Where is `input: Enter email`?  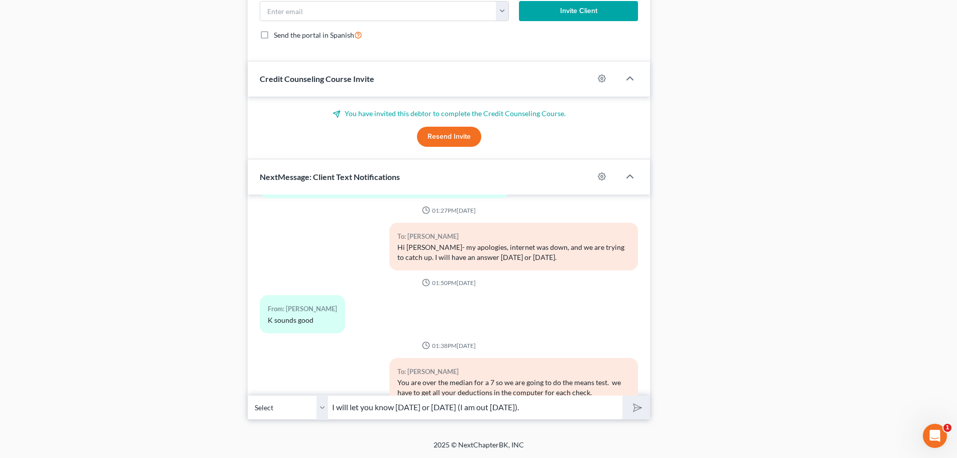
input: Enter email is located at coordinates (378, 11).